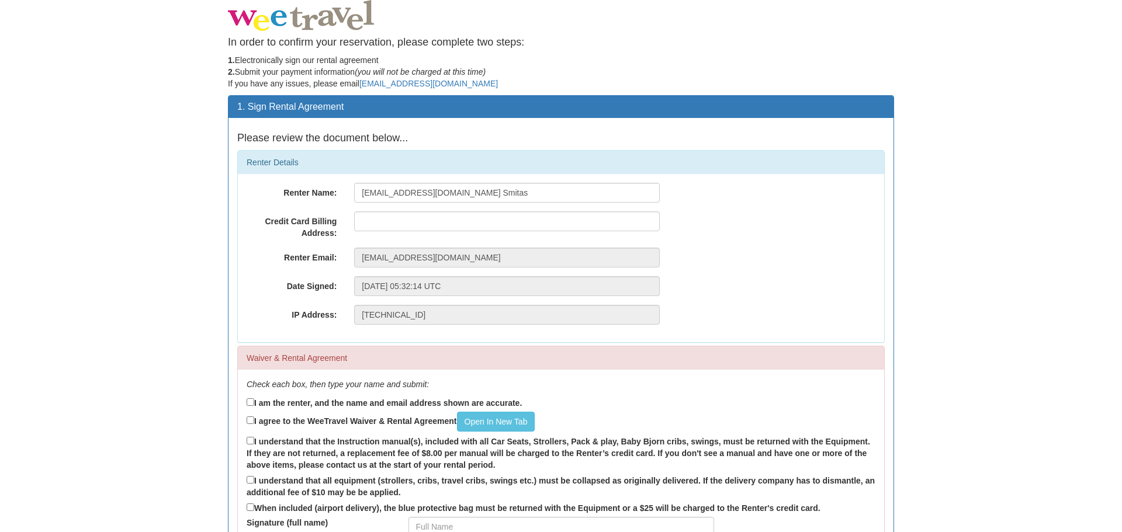 The height and width of the screenshot is (532, 1122). Describe the element at coordinates (292, 255) in the screenshot. I see `label: Renter Email:` at that location.